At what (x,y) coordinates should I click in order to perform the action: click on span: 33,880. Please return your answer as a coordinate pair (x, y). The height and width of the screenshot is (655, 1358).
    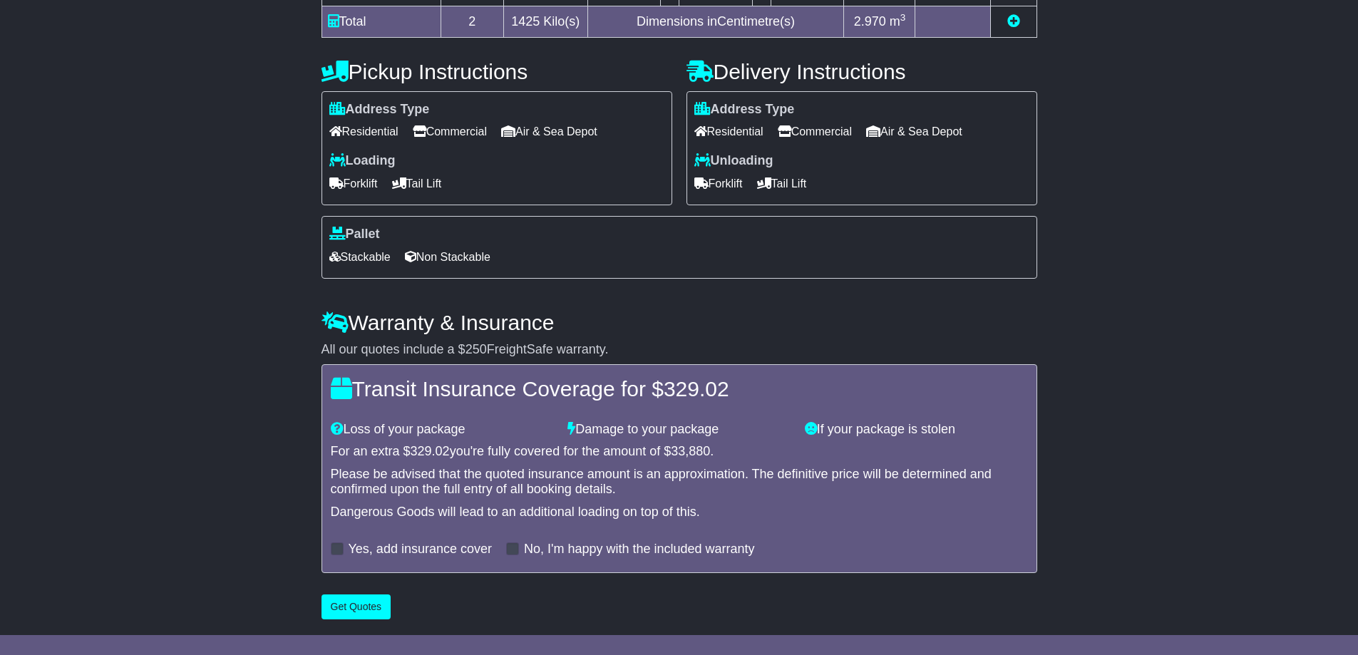
    Looking at the image, I should click on (690, 451).